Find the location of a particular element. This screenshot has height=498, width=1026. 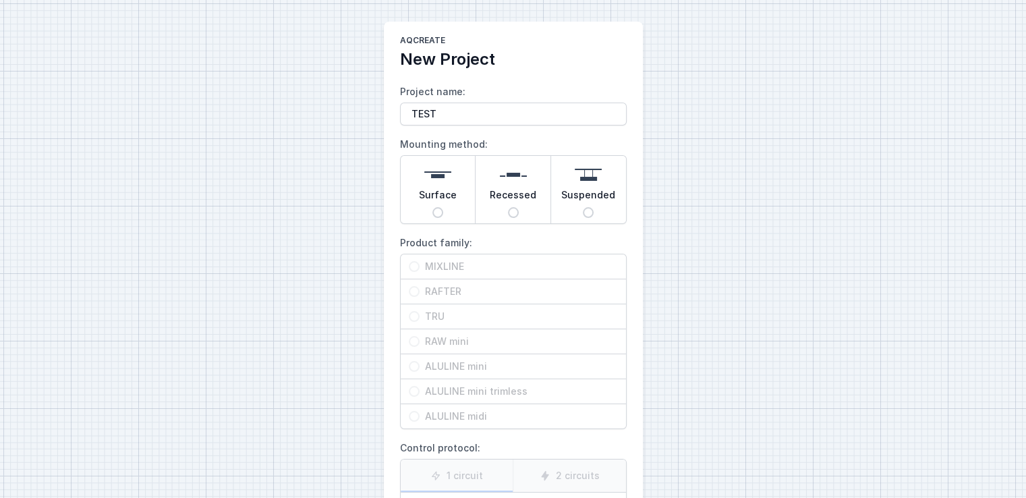

img: surface.svg is located at coordinates (438, 175).